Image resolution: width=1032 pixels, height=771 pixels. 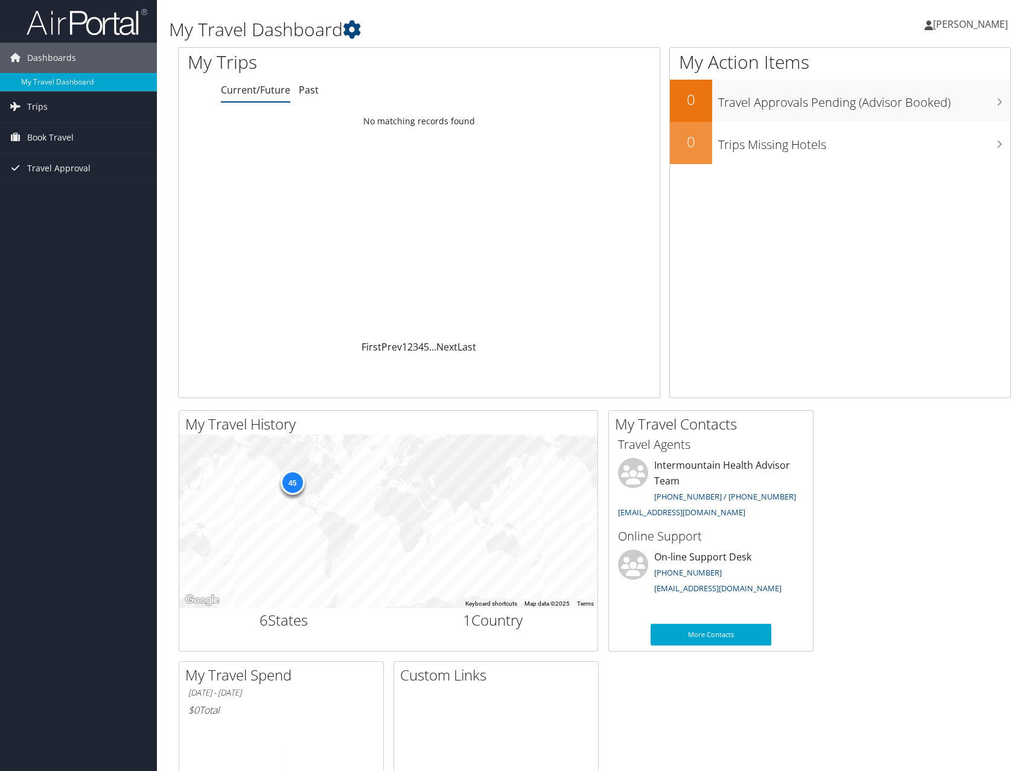 What do you see at coordinates (711, 536) in the screenshot?
I see `h3: Online Support` at bounding box center [711, 536].